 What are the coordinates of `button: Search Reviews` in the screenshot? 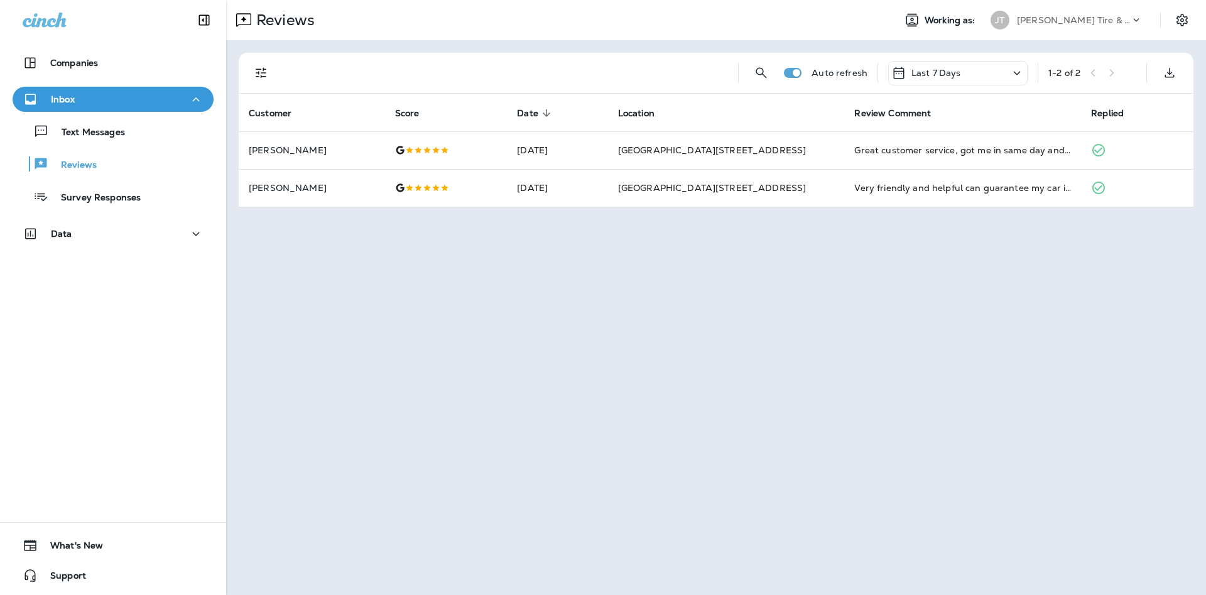 It's located at (761, 73).